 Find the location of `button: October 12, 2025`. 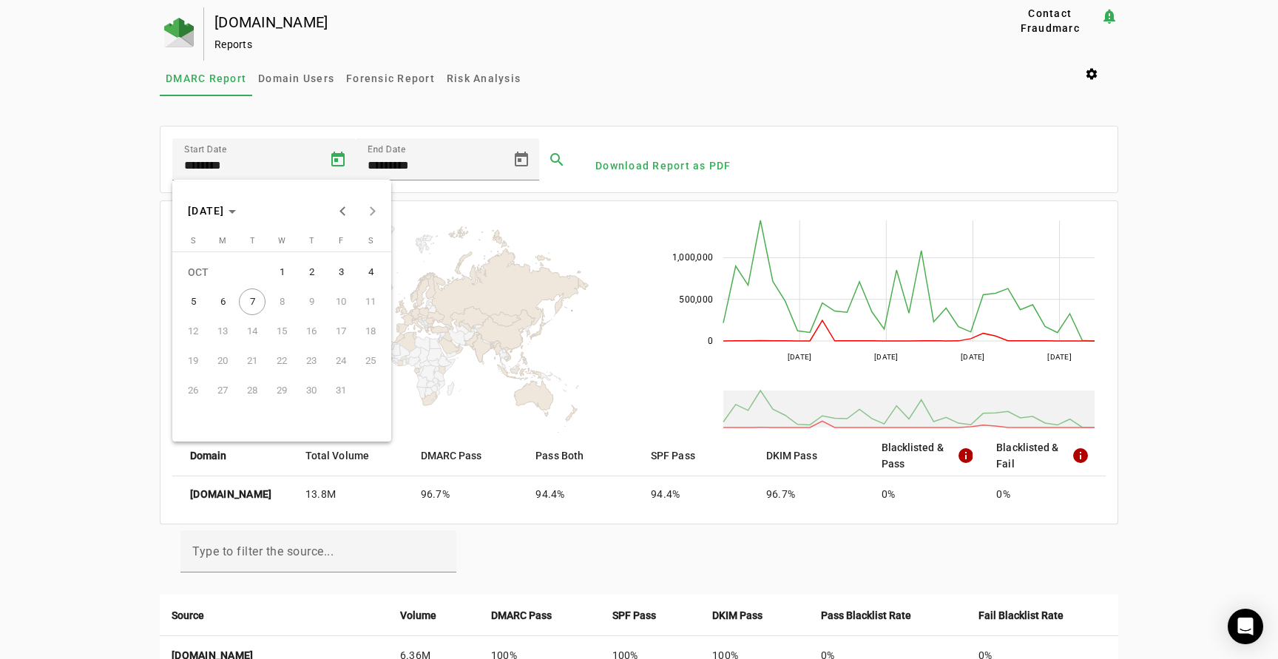

button: October 12, 2025 is located at coordinates (193, 331).